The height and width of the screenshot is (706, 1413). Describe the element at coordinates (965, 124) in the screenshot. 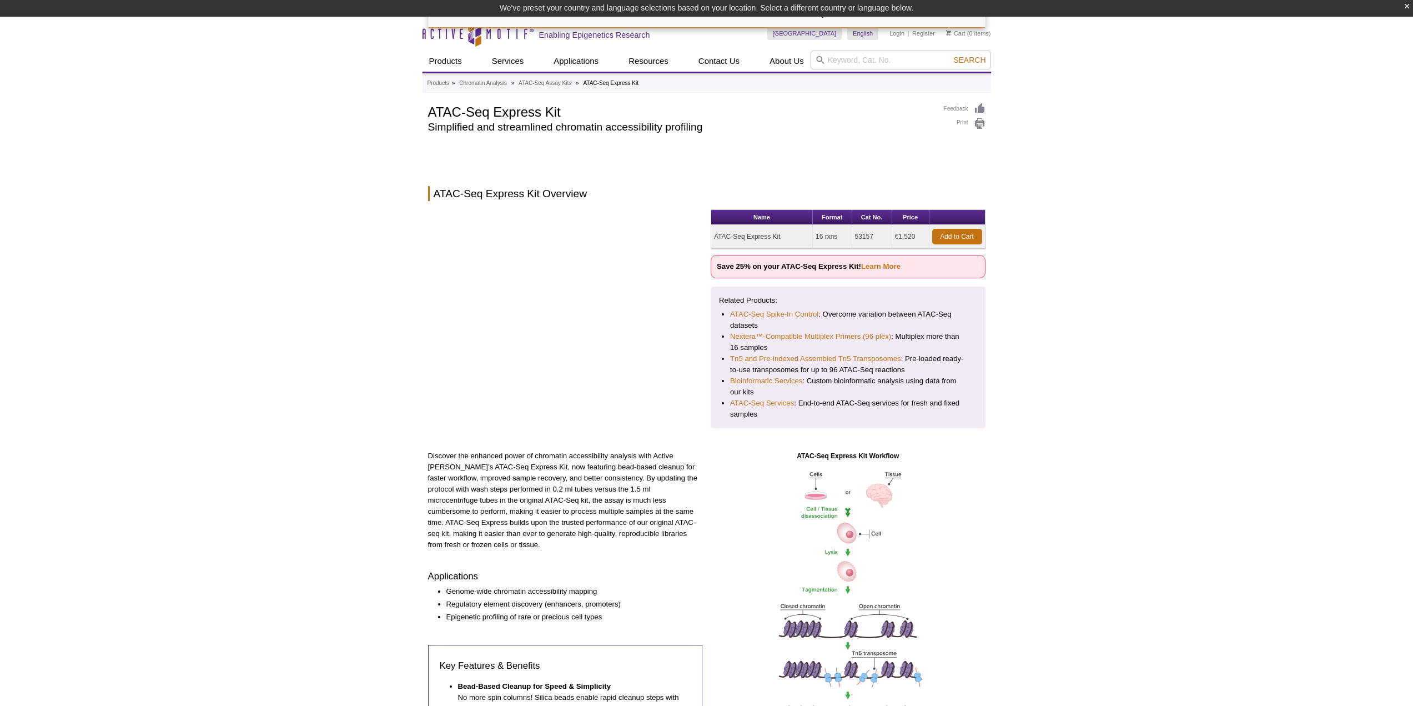

I see `a: Print` at that location.